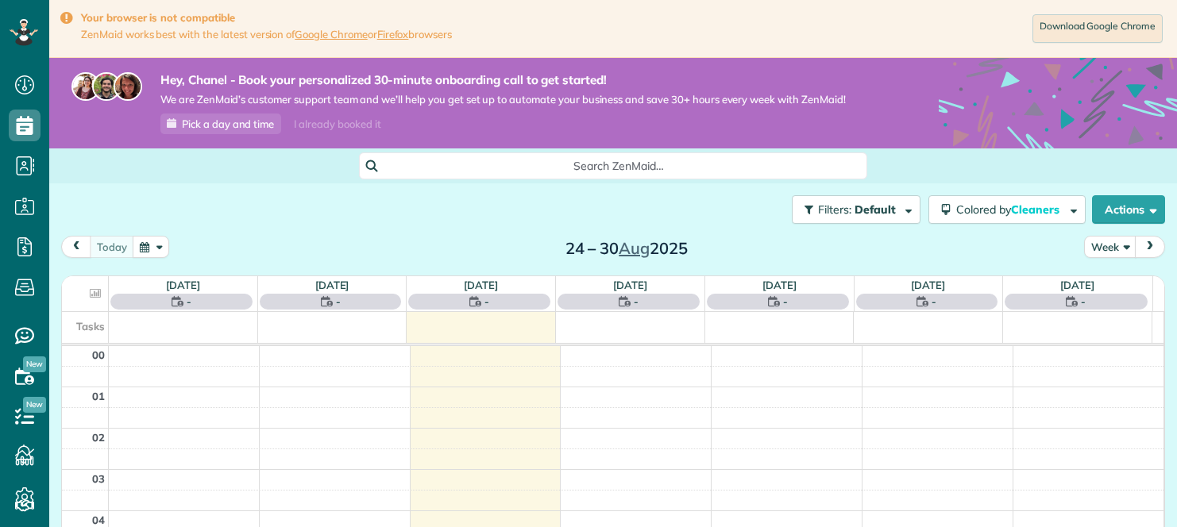  What do you see at coordinates (98, 479) in the screenshot?
I see `span: 03` at bounding box center [98, 479].